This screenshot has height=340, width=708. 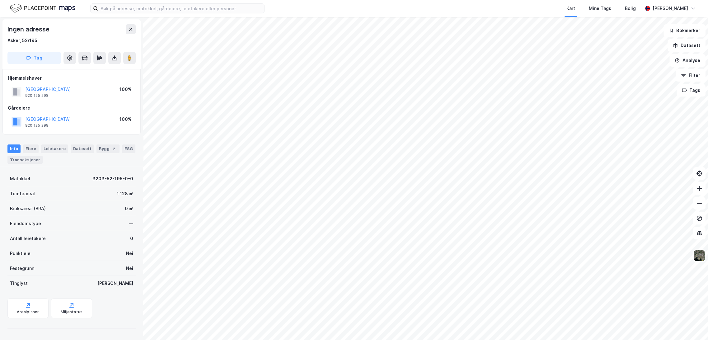 What do you see at coordinates (684, 30) in the screenshot?
I see `button: Bokmerker` at bounding box center [684, 30].